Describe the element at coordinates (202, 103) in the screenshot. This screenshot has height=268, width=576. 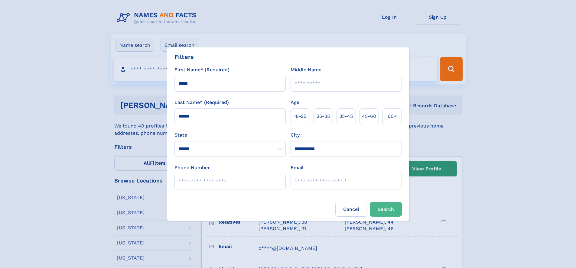
I see `label: Last Name* (Required)` at that location.